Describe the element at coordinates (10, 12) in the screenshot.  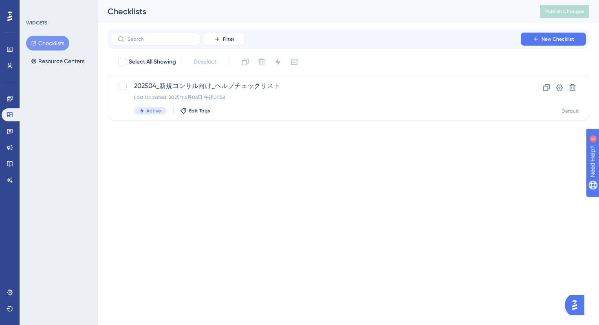
I see `img: launcher-image-alternative-text` at that location.